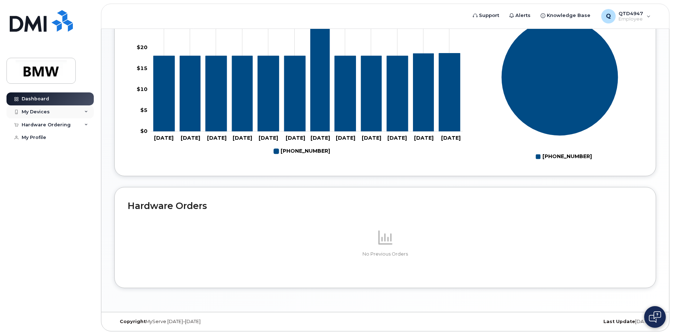 Image resolution: width=673 pixels, height=335 pixels. I want to click on span: QTD4947, so click(631, 13).